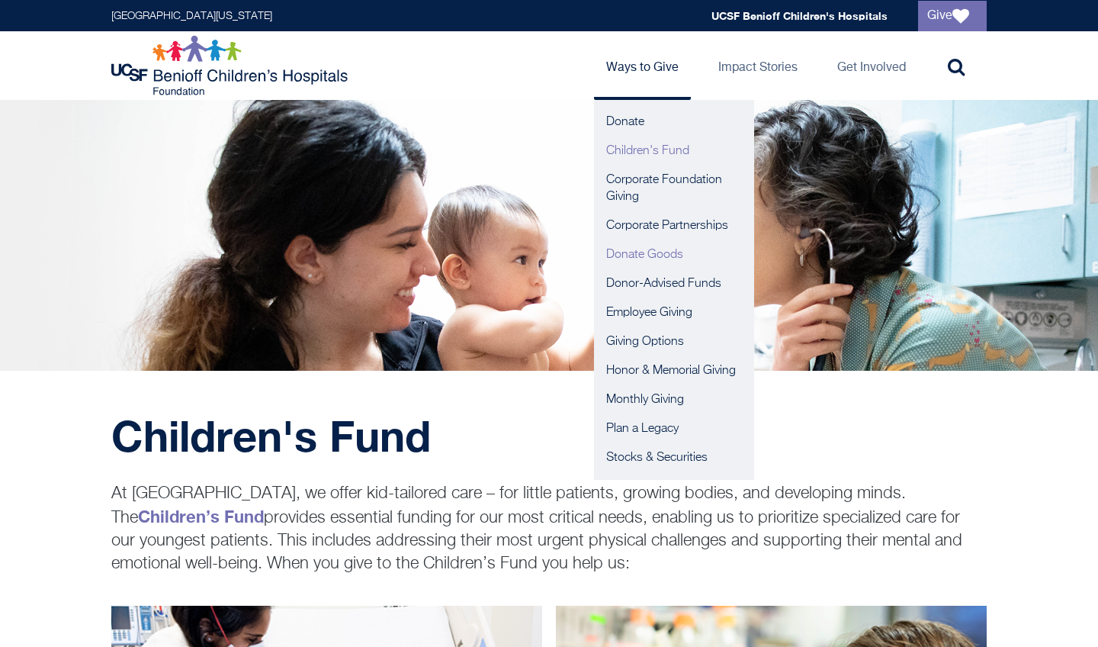 The image size is (1098, 647). What do you see at coordinates (674, 284) in the screenshot?
I see `a: Donor-Advised Funds` at bounding box center [674, 284].